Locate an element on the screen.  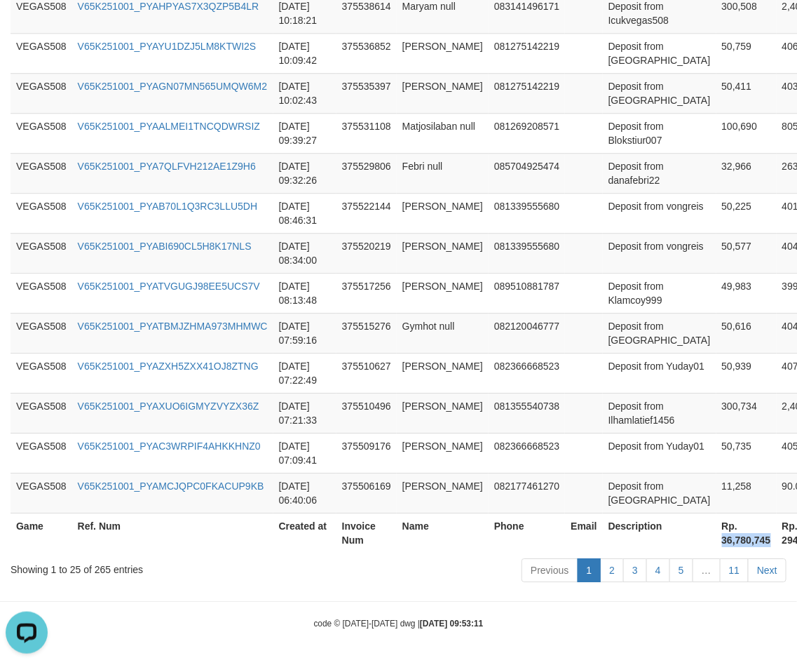
a: Next is located at coordinates (767, 570).